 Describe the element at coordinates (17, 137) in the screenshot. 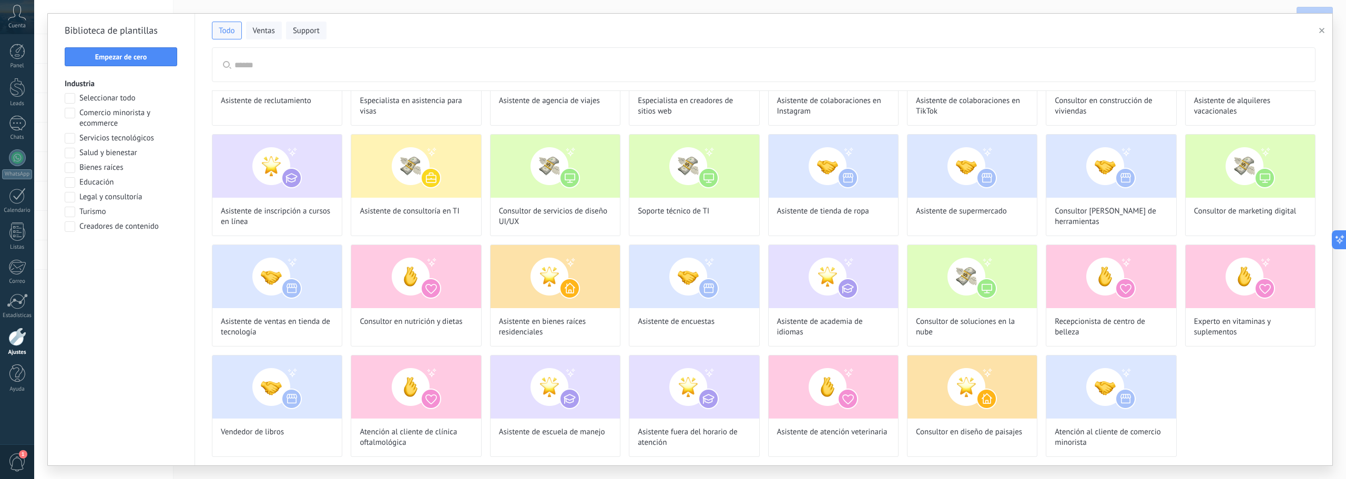

I see `div: Chats` at that location.